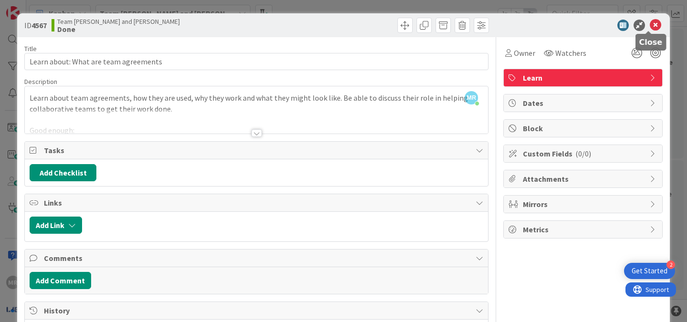  Describe the element at coordinates (524, 53) in the screenshot. I see `span: Owner` at that location.